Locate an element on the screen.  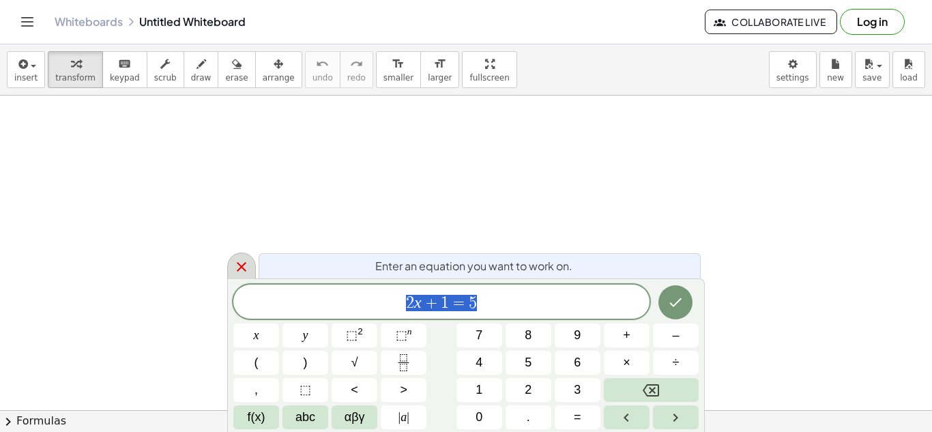
button: 3 is located at coordinates (577, 390).